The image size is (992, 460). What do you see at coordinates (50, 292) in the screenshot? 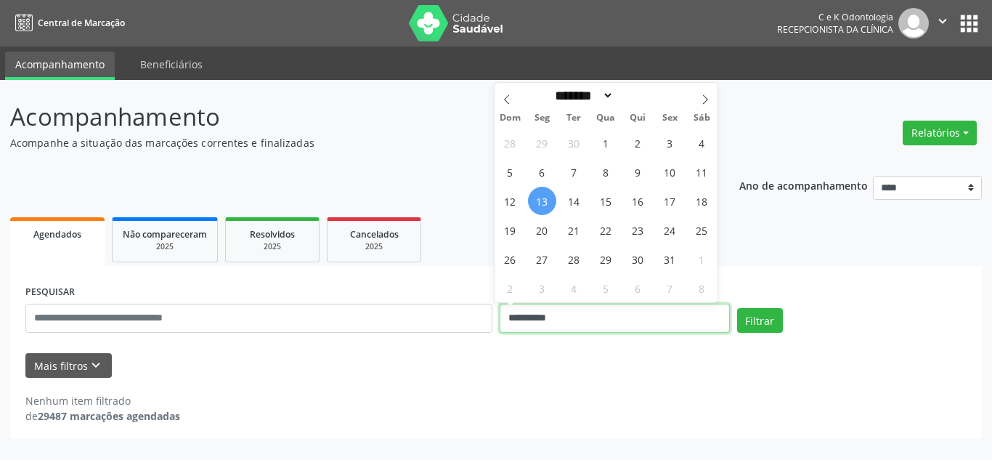
I see `label: PESQUISAR` at bounding box center [50, 292].